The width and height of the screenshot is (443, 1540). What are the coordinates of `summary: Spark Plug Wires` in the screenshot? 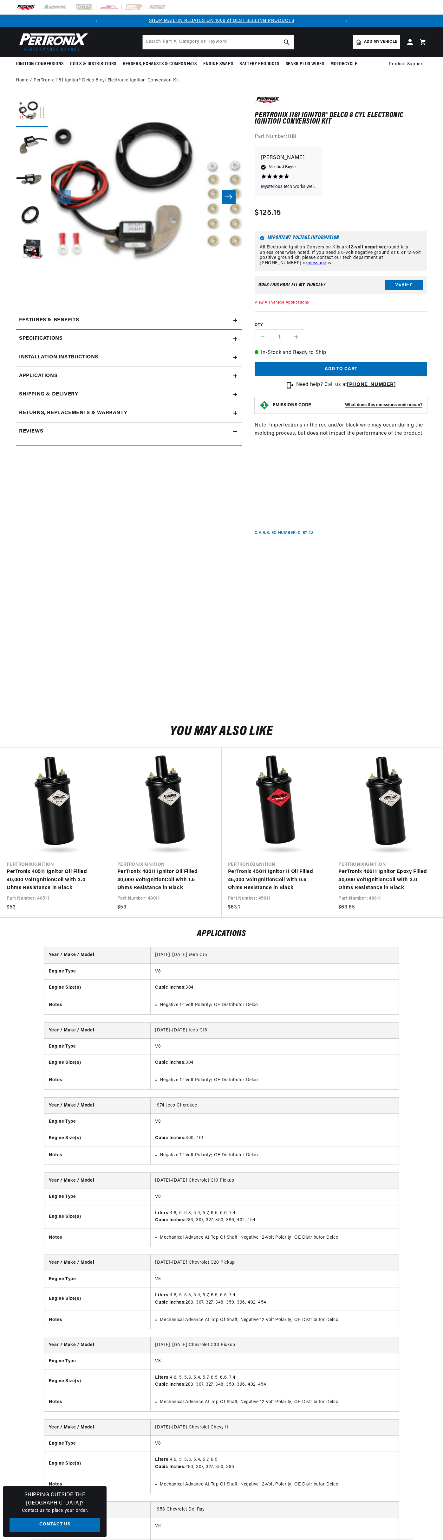 It's located at (305, 64).